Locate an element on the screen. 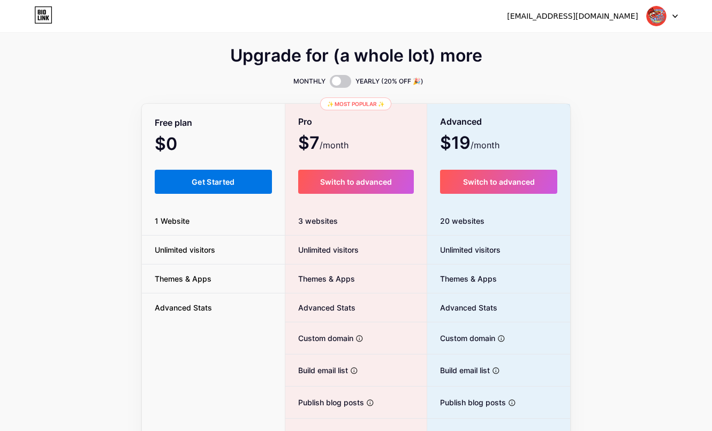 The width and height of the screenshot is (712, 431). span: Free plan is located at coordinates (173, 123).